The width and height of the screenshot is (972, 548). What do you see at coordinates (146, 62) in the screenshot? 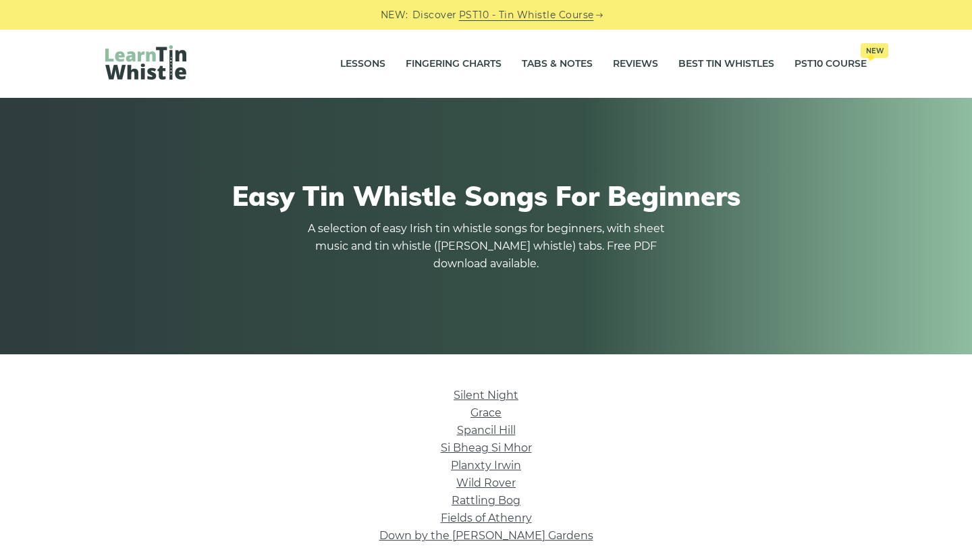
I see `img: LearnTinWhistle.com` at bounding box center [146, 62].